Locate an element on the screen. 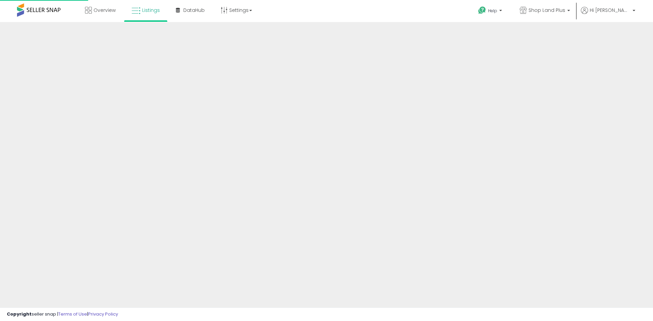 Image resolution: width=653 pixels, height=321 pixels. span: DataHub is located at coordinates (194, 10).